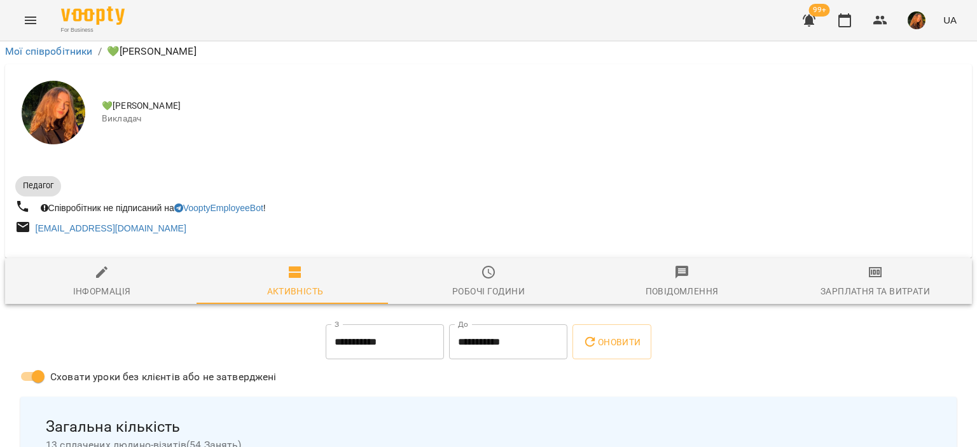 This screenshot has height=447, width=977. I want to click on a: Мої співробітники, so click(49, 51).